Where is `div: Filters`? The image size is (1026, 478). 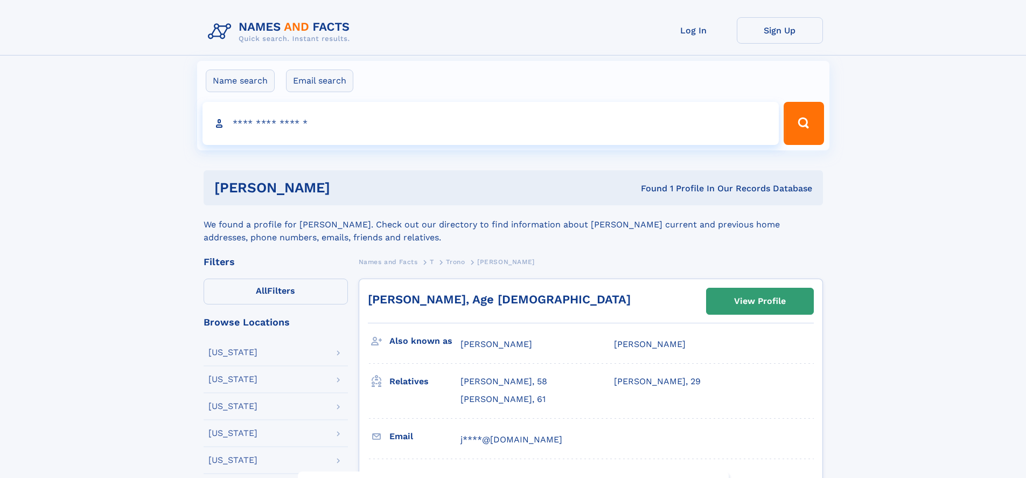 div: Filters is located at coordinates (276, 262).